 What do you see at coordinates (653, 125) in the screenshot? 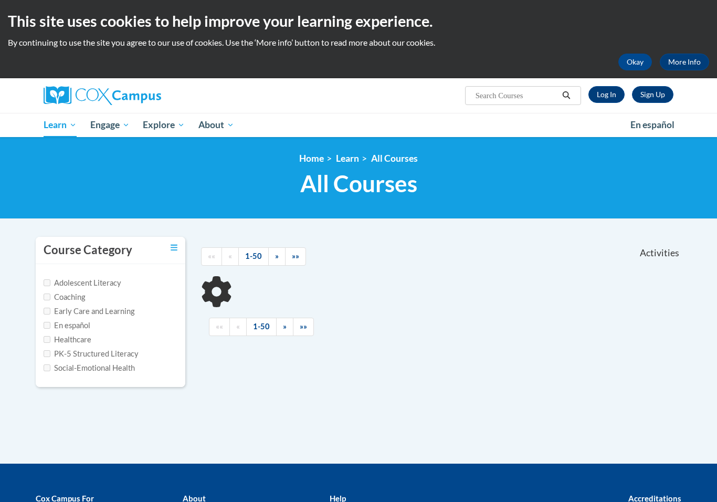
I see `a: En español` at bounding box center [653, 125].